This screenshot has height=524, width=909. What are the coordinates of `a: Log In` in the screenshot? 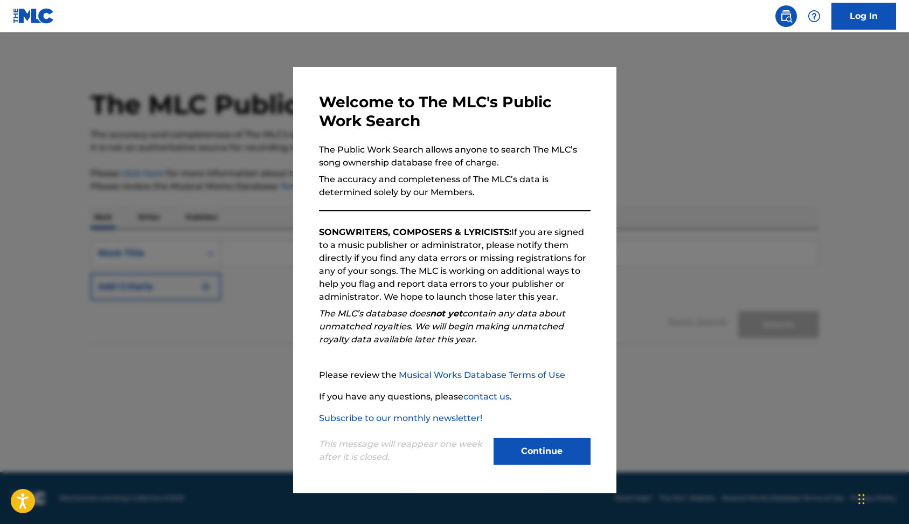 It's located at (864, 16).